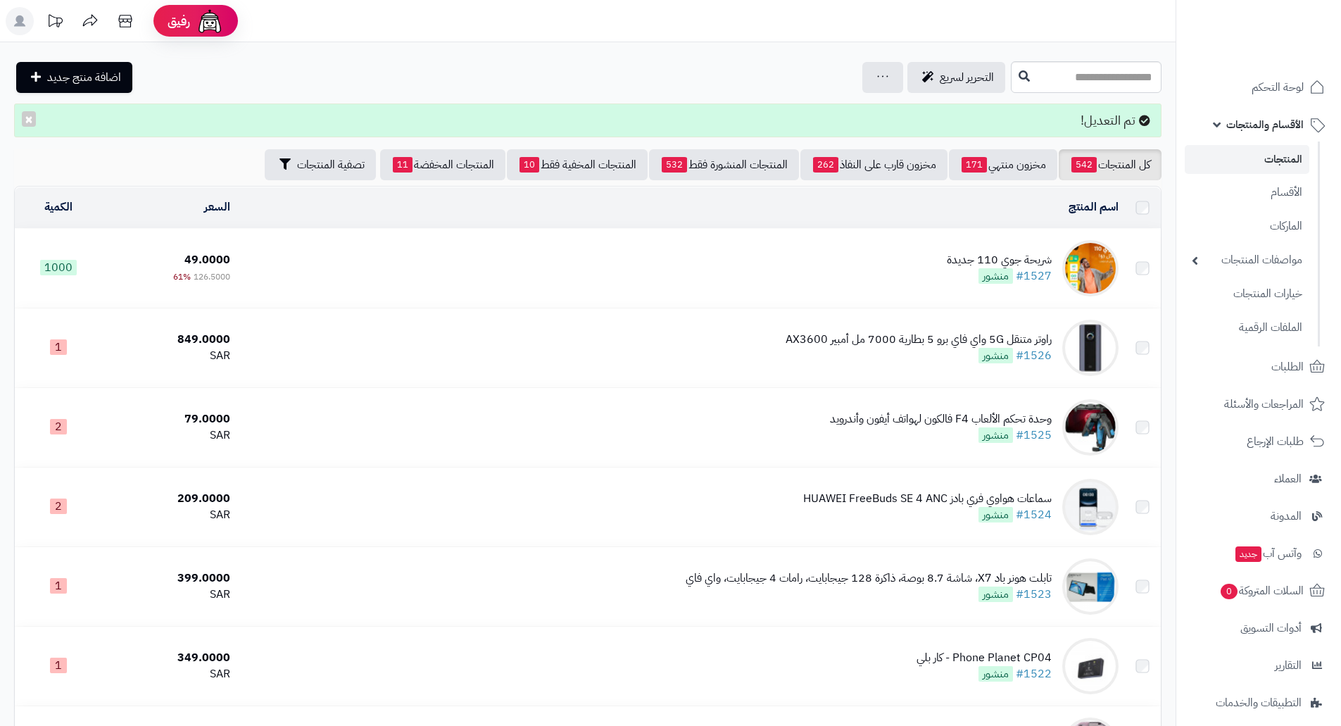 Image resolution: width=1341 pixels, height=726 pixels. I want to click on a: الأقسام, so click(1247, 192).